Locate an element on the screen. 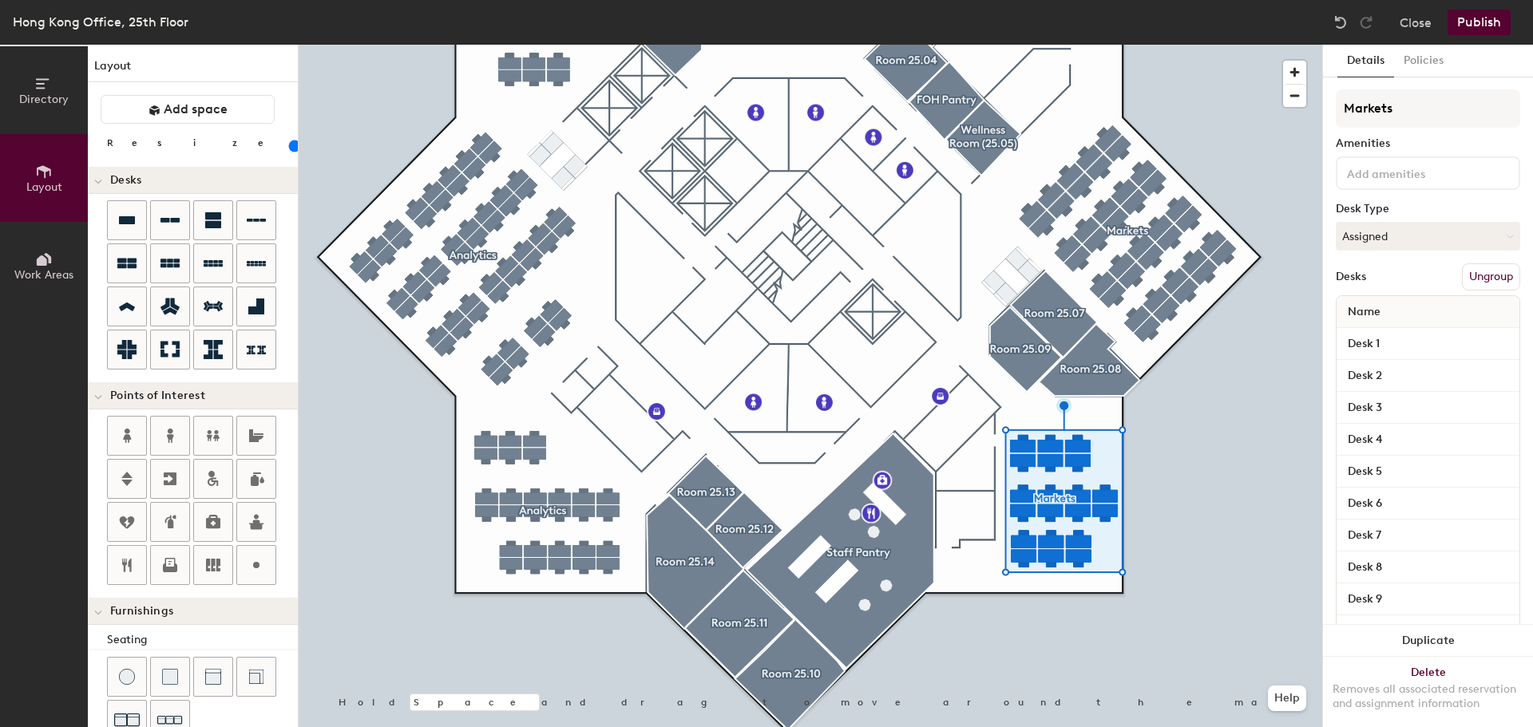 The height and width of the screenshot is (727, 1533). div: Amenities is located at coordinates (1427, 144).